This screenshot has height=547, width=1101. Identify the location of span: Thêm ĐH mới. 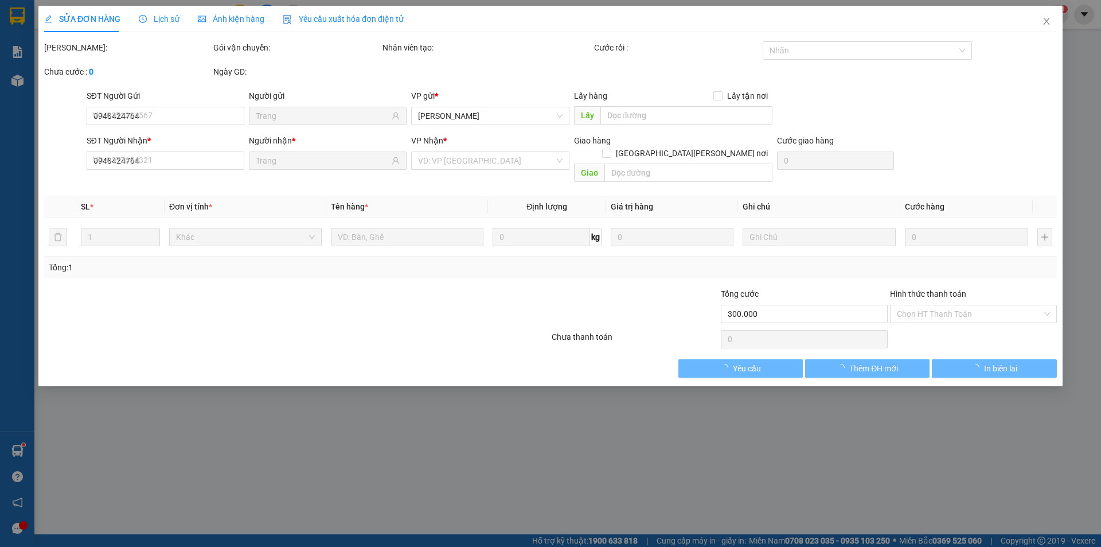
(873, 368).